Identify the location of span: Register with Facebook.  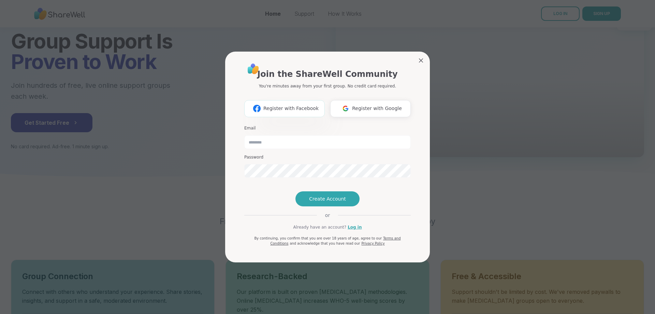
(291, 108).